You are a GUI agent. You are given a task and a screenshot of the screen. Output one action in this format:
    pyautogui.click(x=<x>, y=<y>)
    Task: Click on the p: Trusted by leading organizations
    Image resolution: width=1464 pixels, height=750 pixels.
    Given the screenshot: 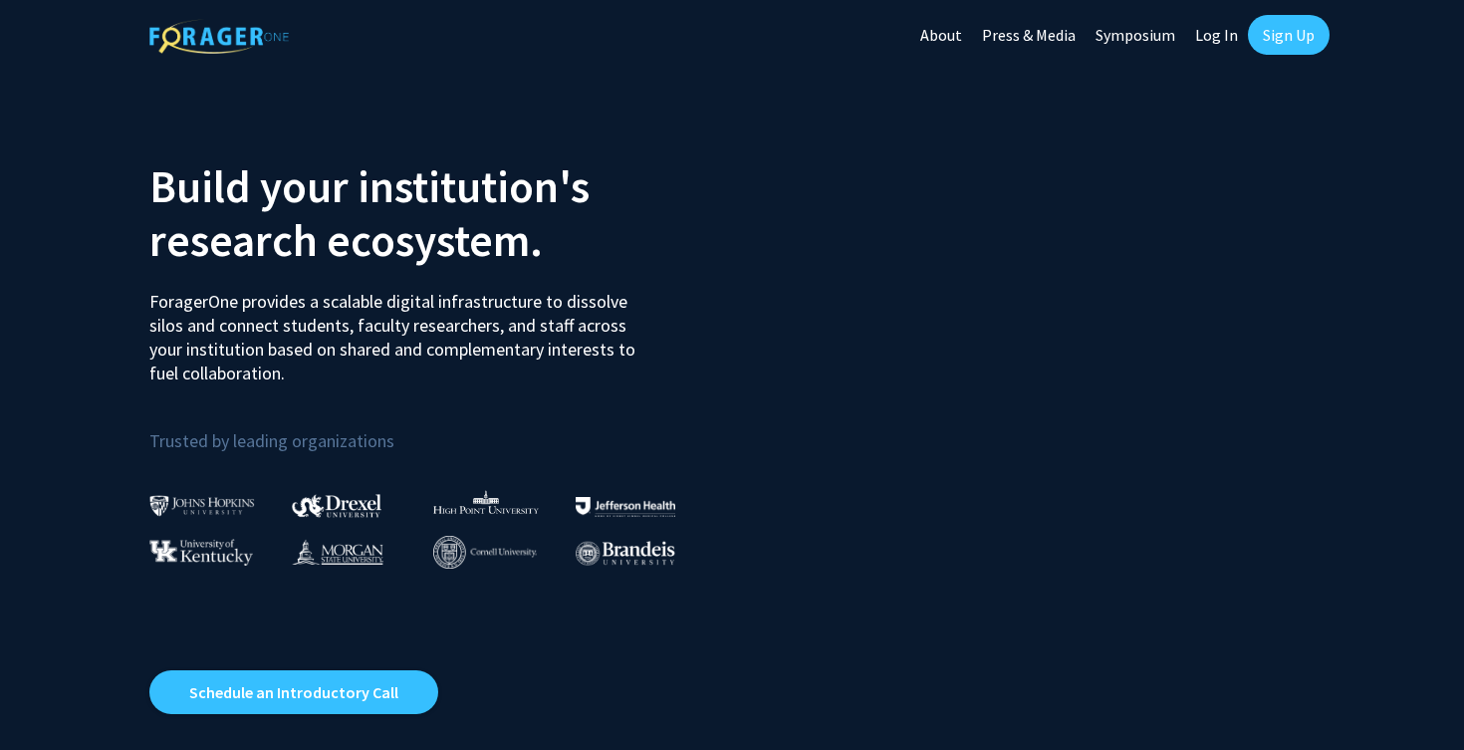 What is the action you would take?
    pyautogui.click(x=433, y=428)
    